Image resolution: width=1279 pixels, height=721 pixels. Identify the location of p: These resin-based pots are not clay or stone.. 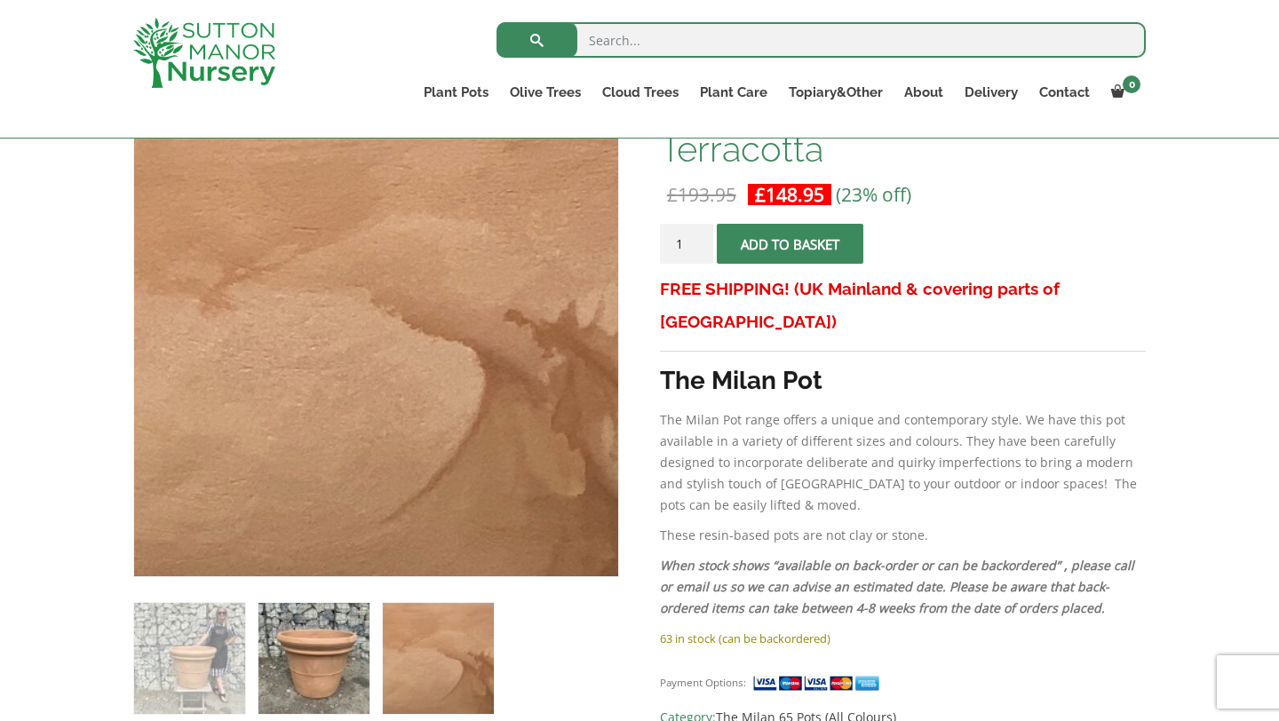
(903, 536).